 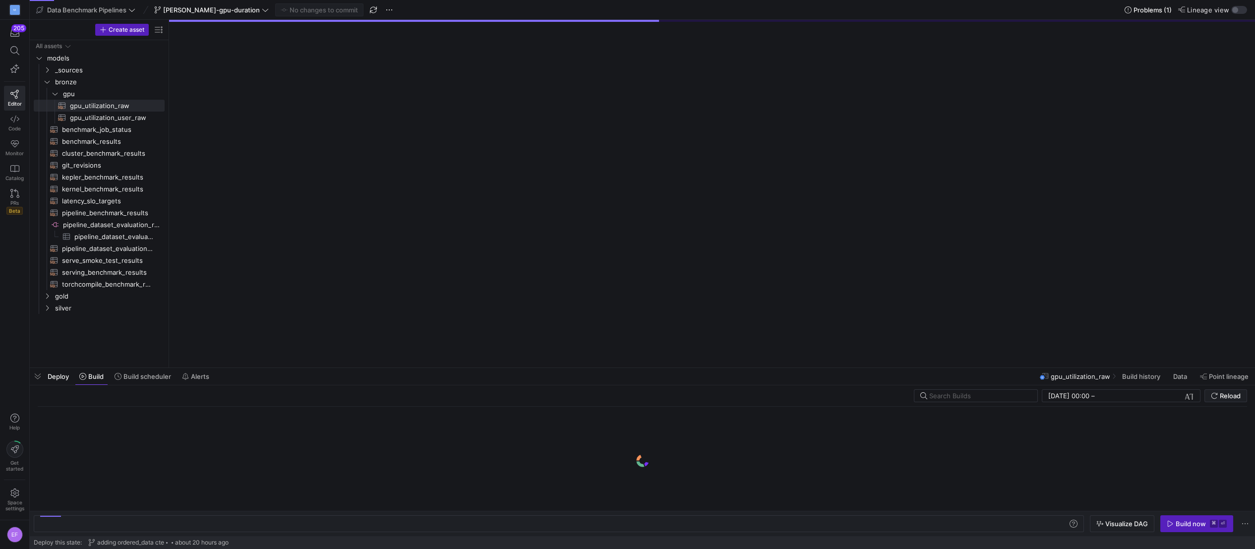 What do you see at coordinates (147, 376) in the screenshot?
I see `span: Build scheduler` at bounding box center [147, 376].